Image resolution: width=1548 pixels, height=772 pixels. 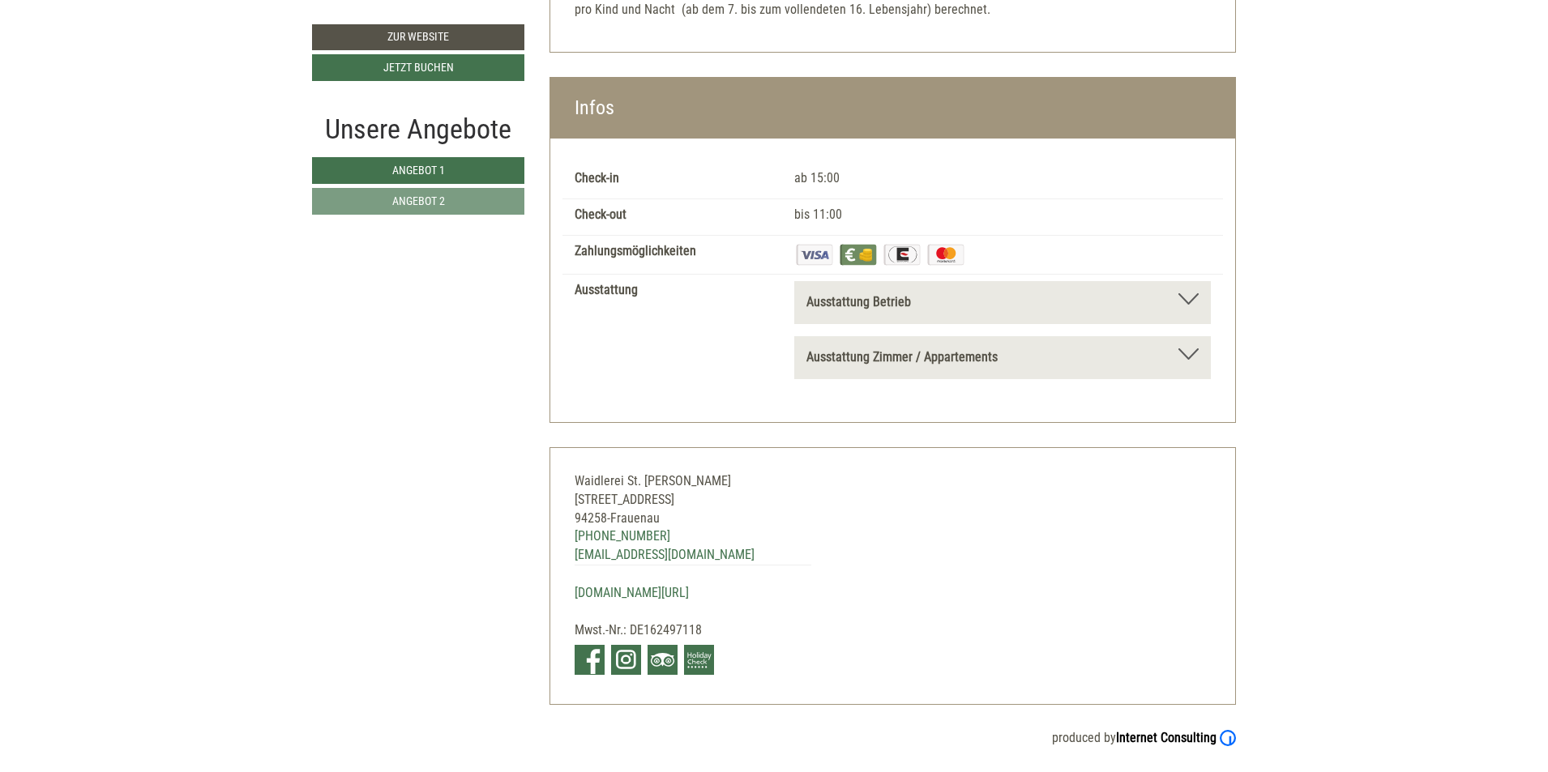 I want to click on div: ab 15:00, so click(x=1002, y=178).